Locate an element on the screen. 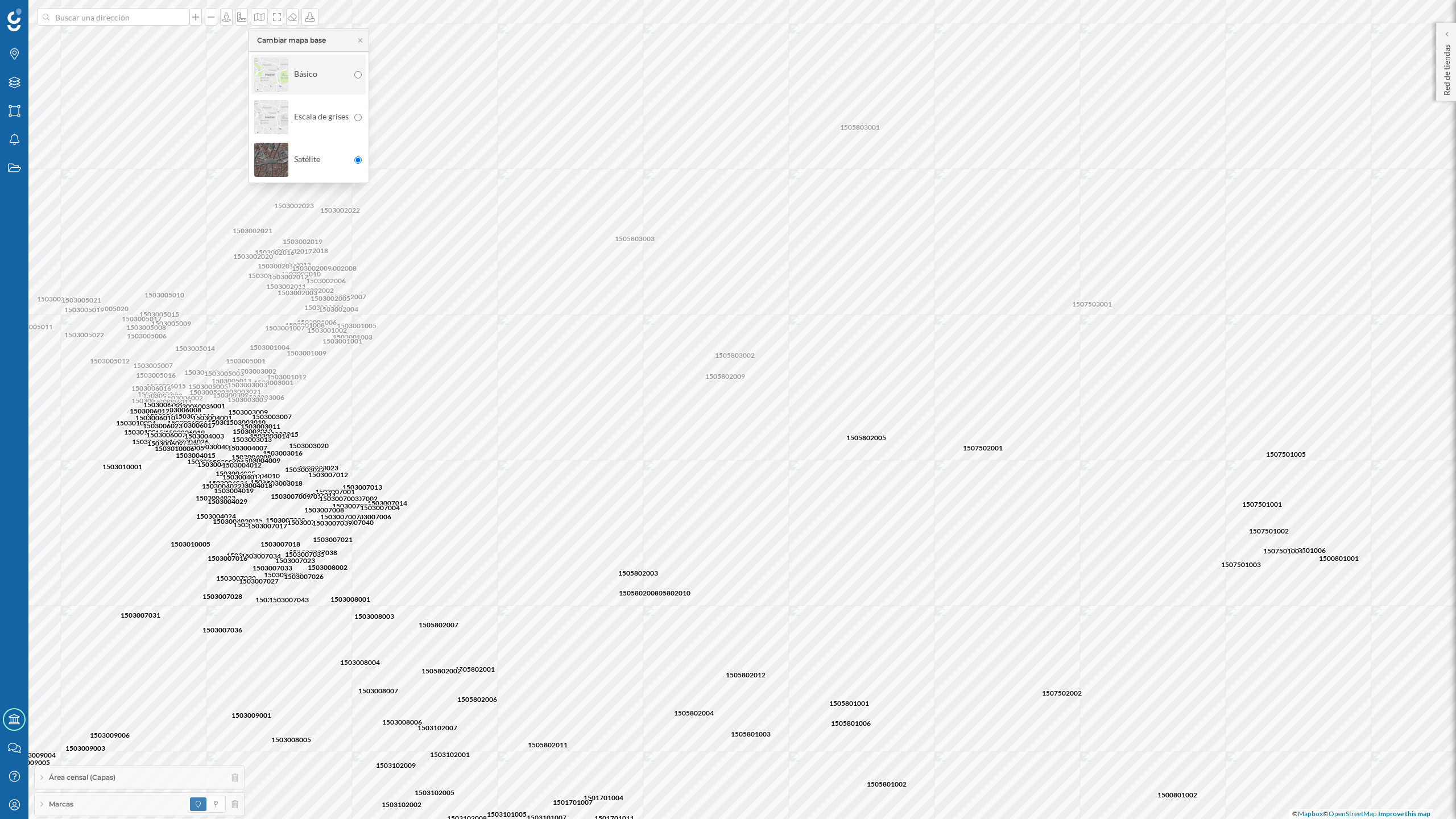 The height and width of the screenshot is (819, 1456). p: Red de tiendas is located at coordinates (1447, 67).